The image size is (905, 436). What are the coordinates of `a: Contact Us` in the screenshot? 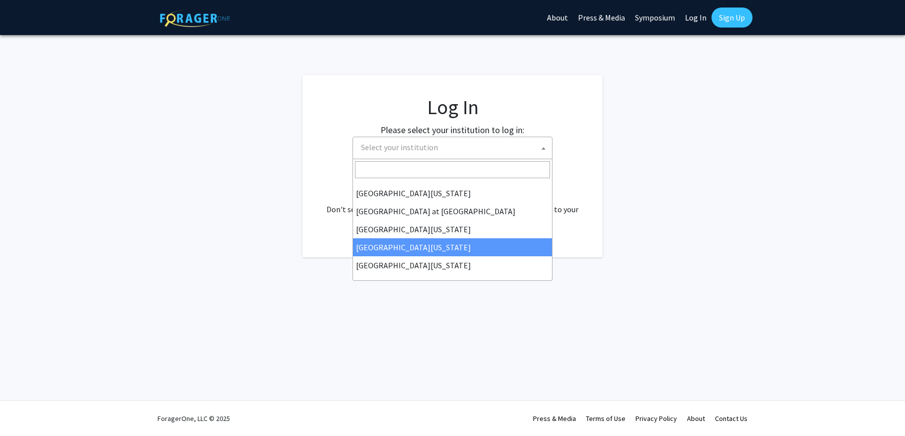 It's located at (731, 418).